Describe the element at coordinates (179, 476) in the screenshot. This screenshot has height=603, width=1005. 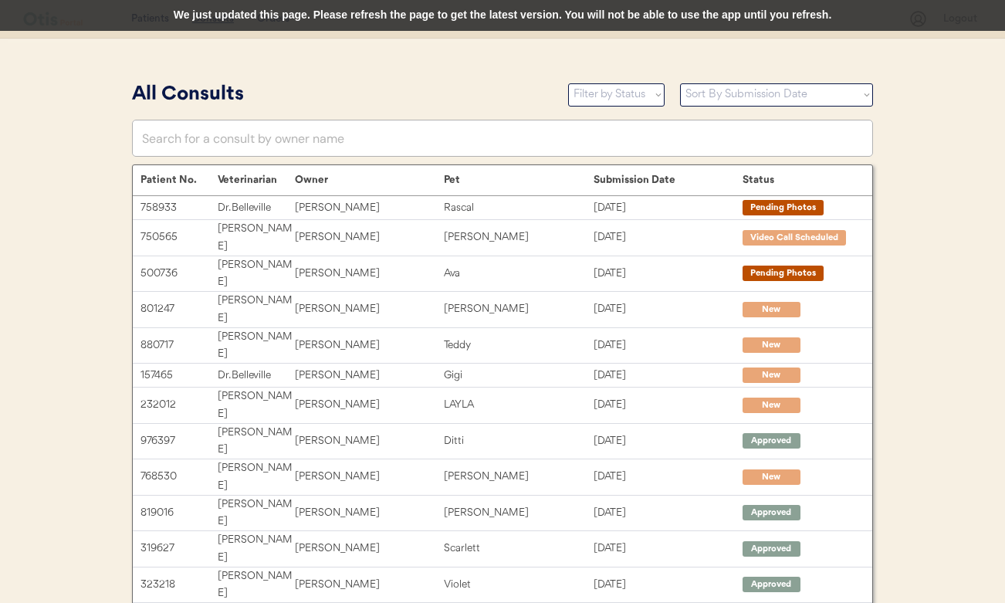
I see `div: 768530` at that location.